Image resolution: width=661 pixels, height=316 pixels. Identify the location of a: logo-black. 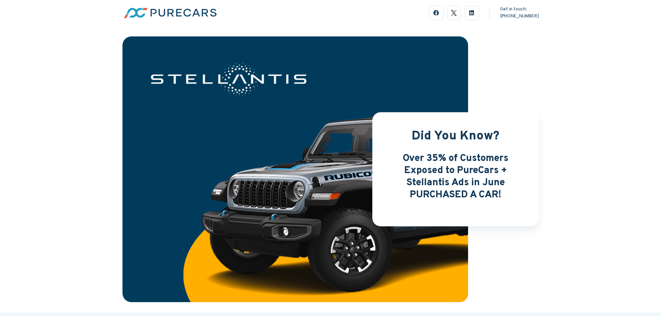
(454, 13).